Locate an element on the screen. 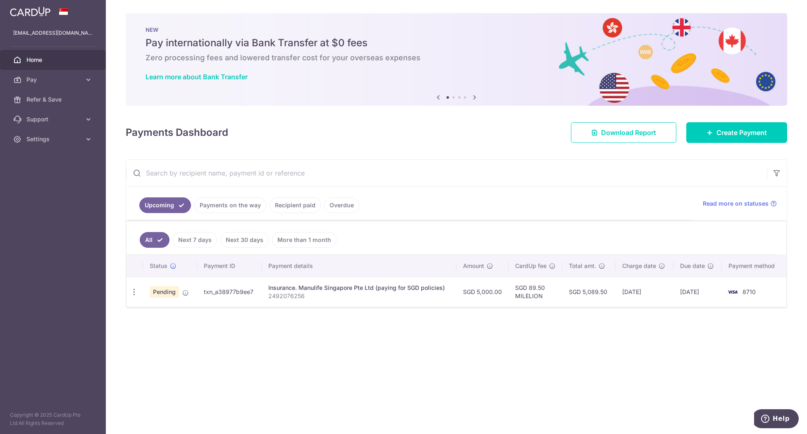 This screenshot has width=807, height=434. h4: Payments Dashboard is located at coordinates (177, 133).